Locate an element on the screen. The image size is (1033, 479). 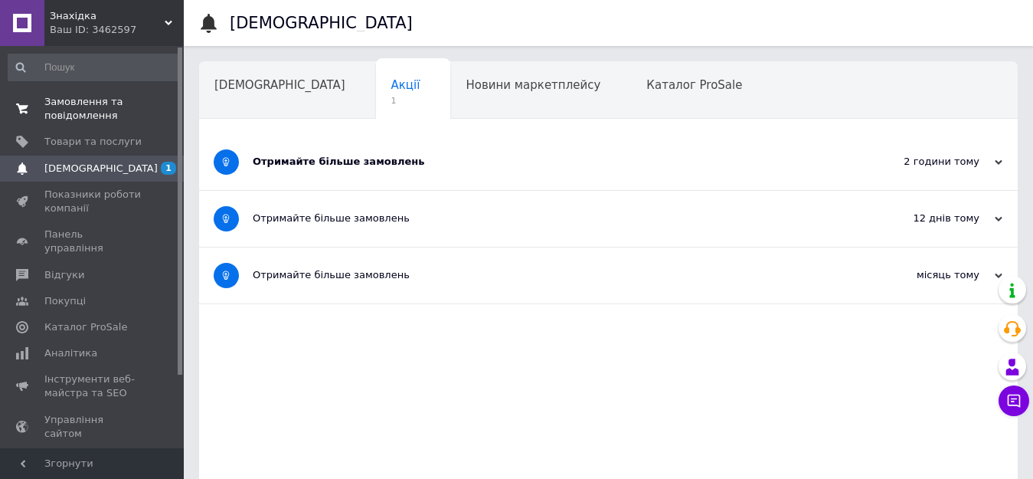
span: Новини маркетплейсу is located at coordinates (533, 85).